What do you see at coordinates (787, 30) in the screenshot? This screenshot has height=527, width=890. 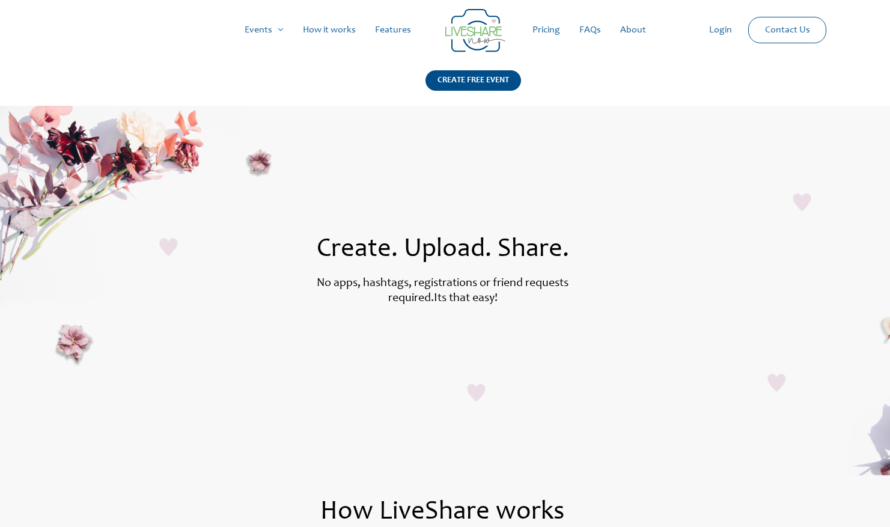 I see `a: Contact Us` at bounding box center [787, 30].